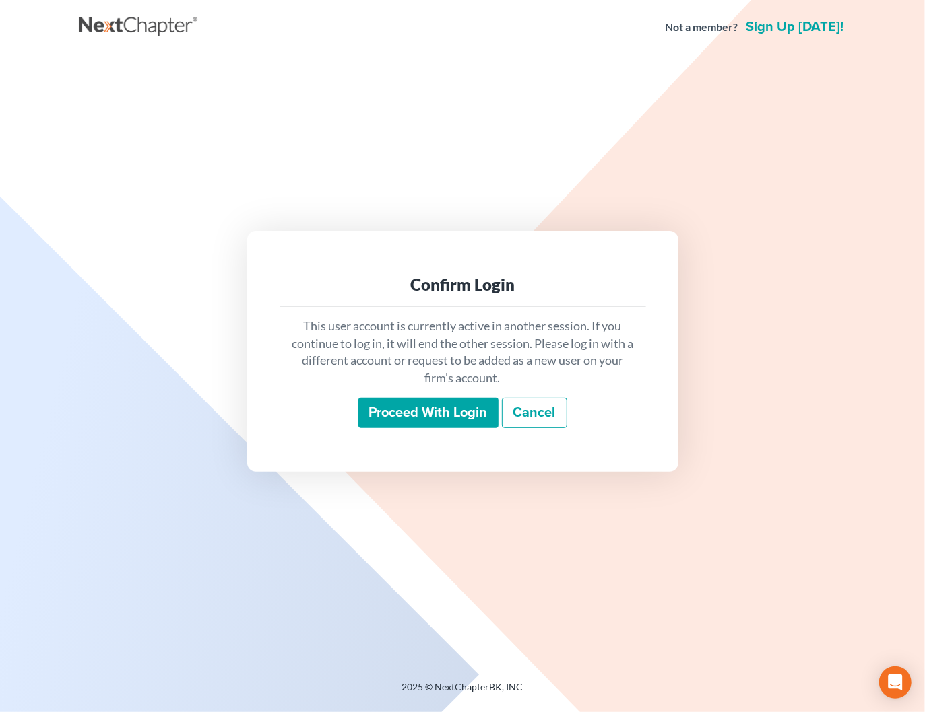 The image size is (925, 712). What do you see at coordinates (534, 413) in the screenshot?
I see `a: Cancel` at bounding box center [534, 413].